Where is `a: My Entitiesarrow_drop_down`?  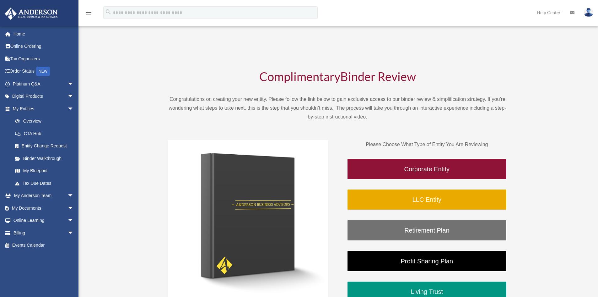
a: My Entitiesarrow_drop_down is located at coordinates (44, 109).